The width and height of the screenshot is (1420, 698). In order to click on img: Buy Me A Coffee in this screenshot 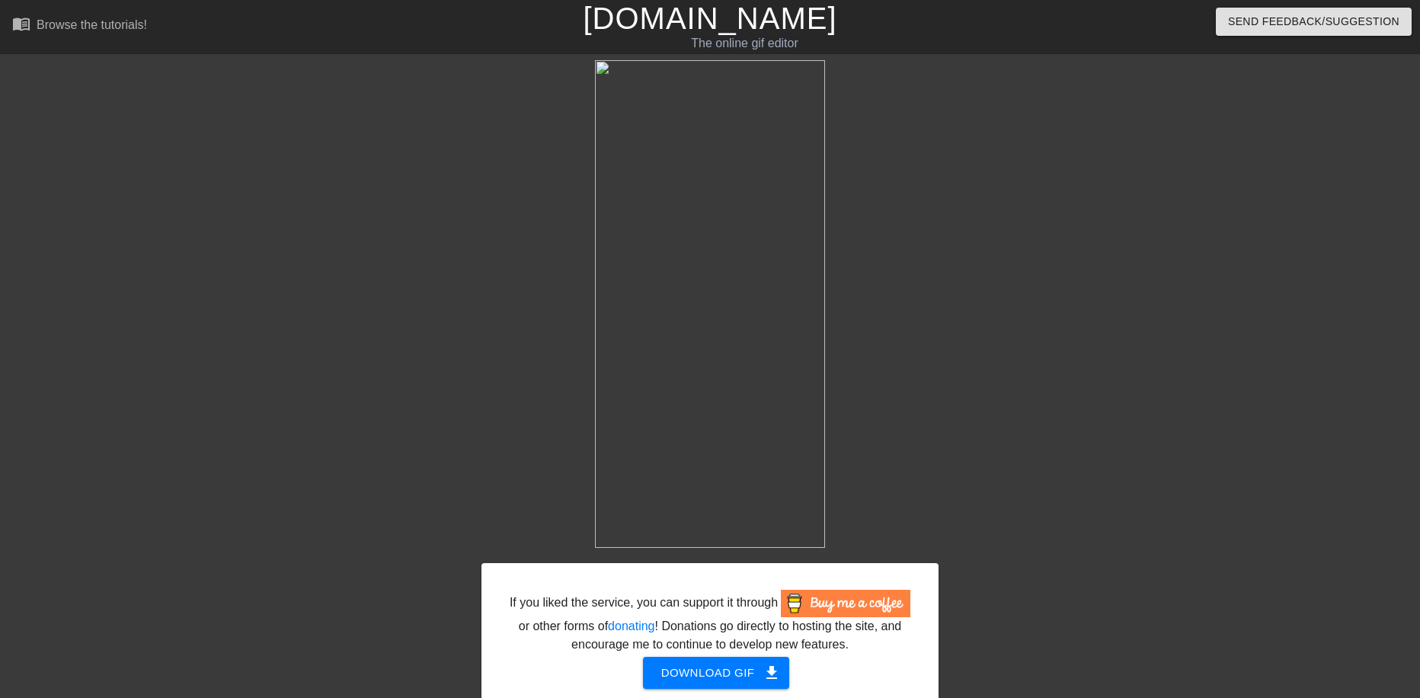, I will do `click(846, 603)`.